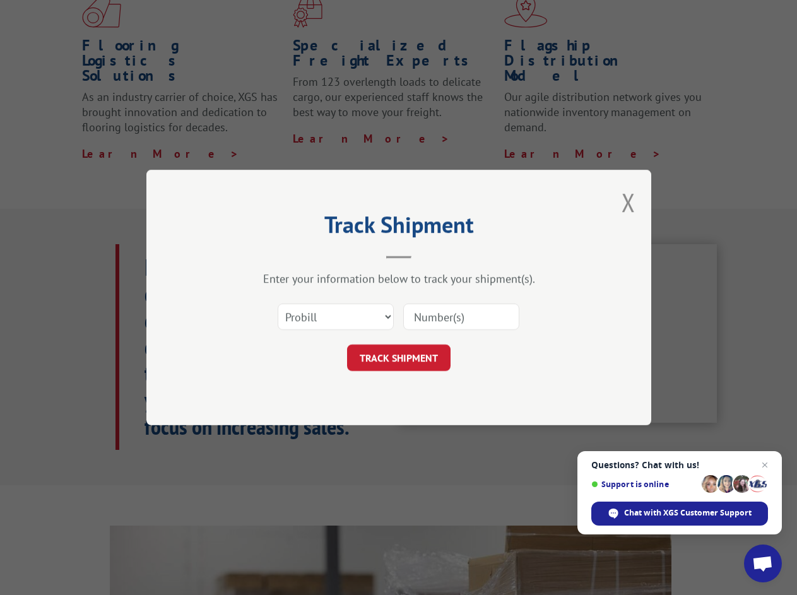 The image size is (797, 595). What do you see at coordinates (763, 564) in the screenshot?
I see `a: Open chat` at bounding box center [763, 564].